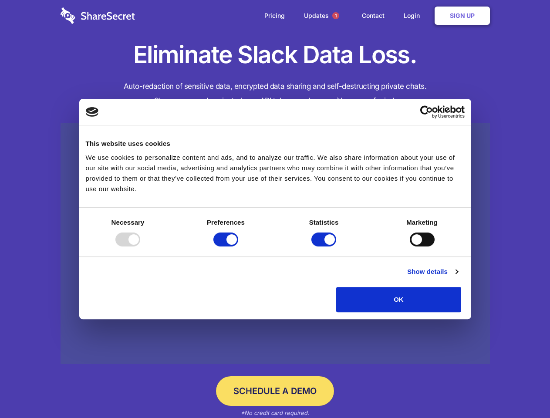 The image size is (550, 418). I want to click on a: Pricing, so click(274, 16).